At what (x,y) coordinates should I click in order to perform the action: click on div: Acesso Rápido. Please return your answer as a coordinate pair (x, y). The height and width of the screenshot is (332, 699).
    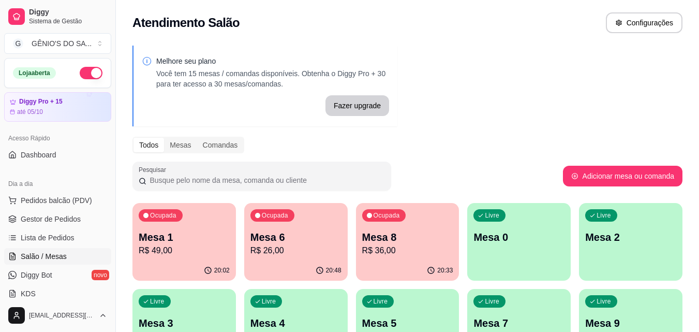
    Looking at the image, I should click on (57, 138).